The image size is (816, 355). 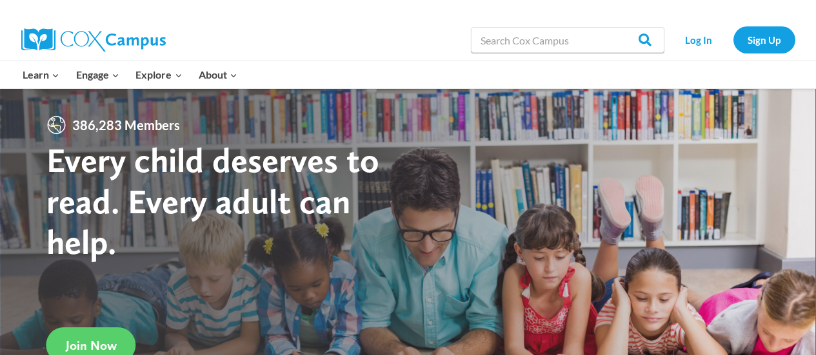 I want to click on span: Learn, so click(x=41, y=75).